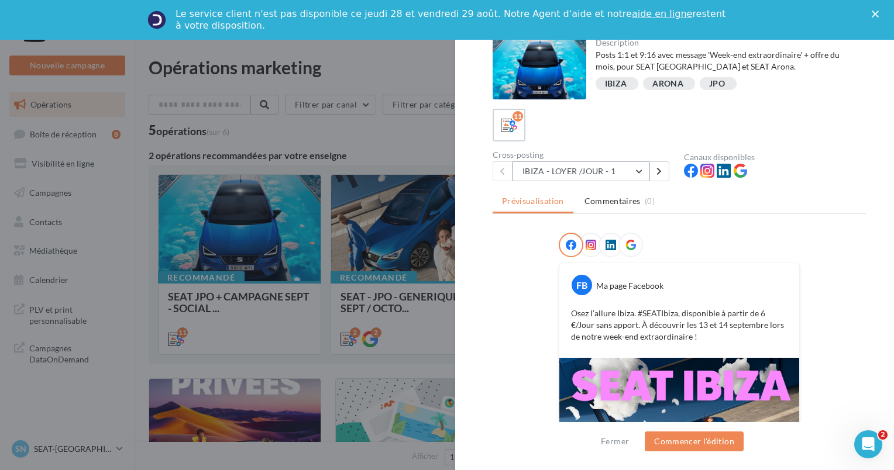  I want to click on span: 2, so click(883, 435).